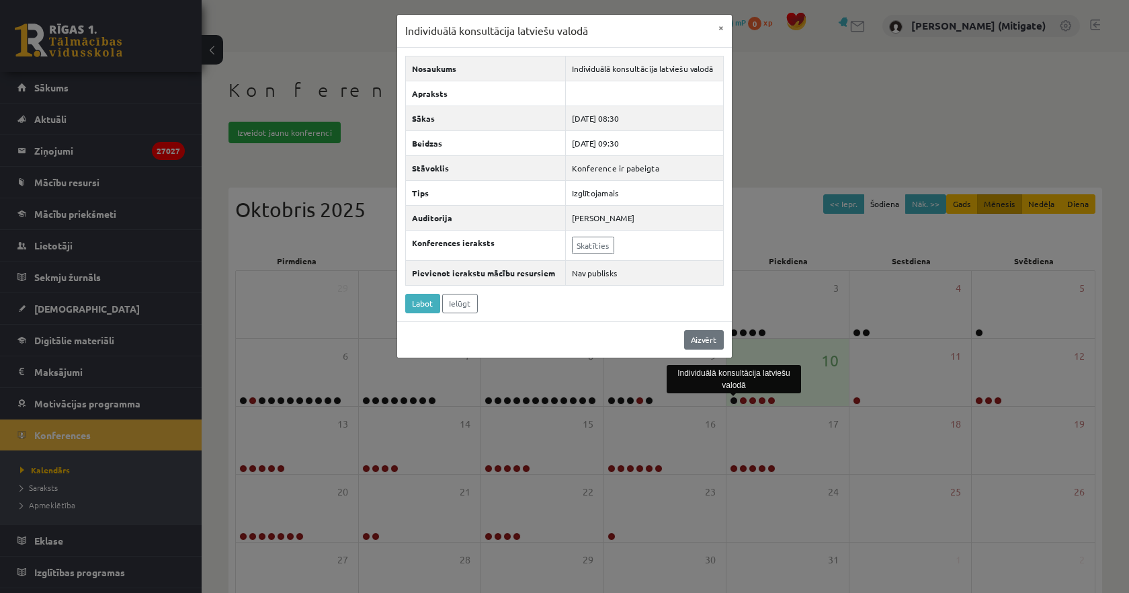 The image size is (1129, 593). What do you see at coordinates (497, 31) in the screenshot?
I see `h3: Individuālā konsultācija latviešu valodā` at bounding box center [497, 31].